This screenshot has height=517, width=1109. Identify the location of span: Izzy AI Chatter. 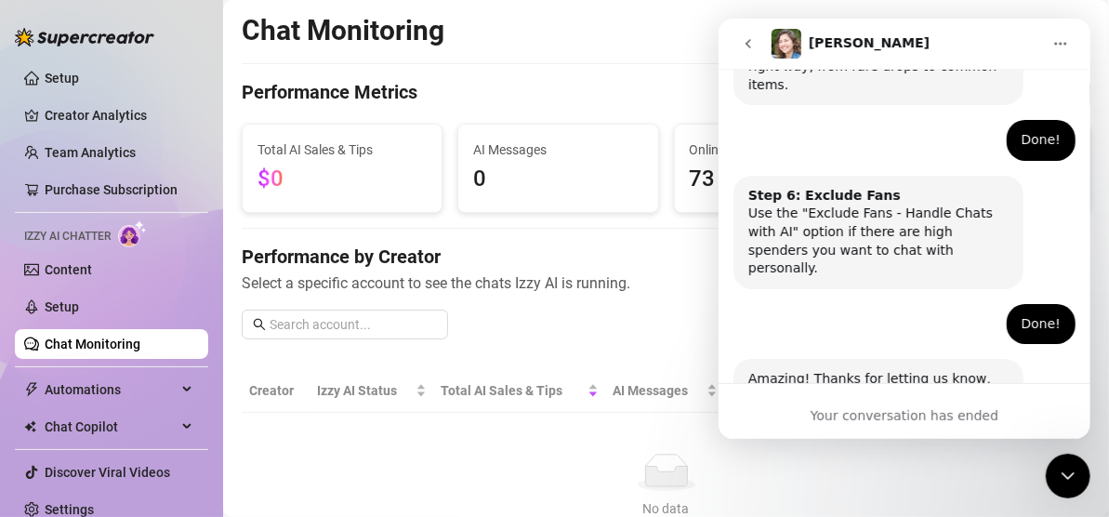
(67, 236).